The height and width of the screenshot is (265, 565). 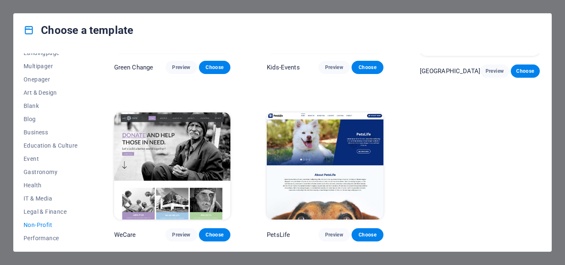 What do you see at coordinates (50, 146) in the screenshot?
I see `span: Education & Culture` at bounding box center [50, 146].